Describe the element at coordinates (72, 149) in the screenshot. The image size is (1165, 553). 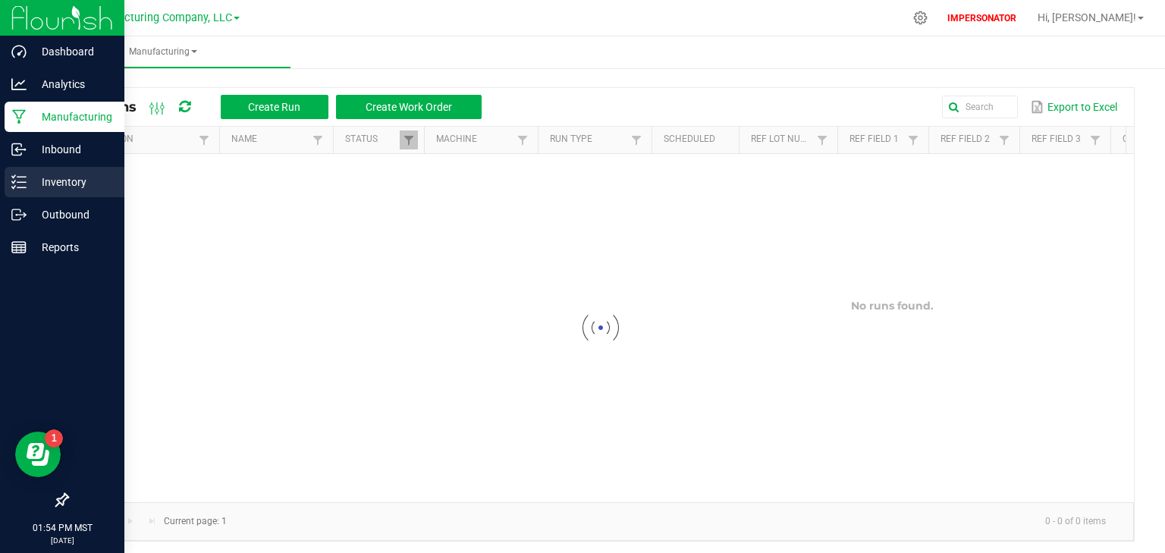
I see `p: Inbound` at that location.